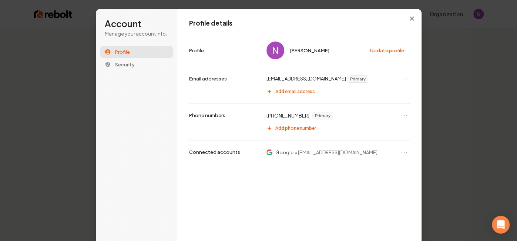  Describe the element at coordinates (137, 52) in the screenshot. I see `button: Profile` at that location.